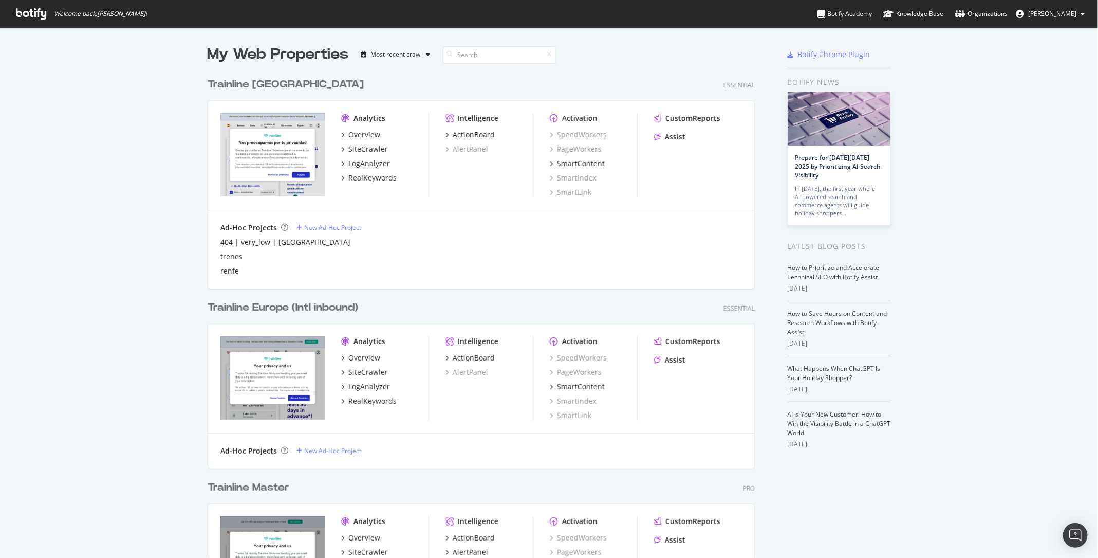 This screenshot has height=558, width=1098. I want to click on div: Latest Blog Posts, so click(839, 246).